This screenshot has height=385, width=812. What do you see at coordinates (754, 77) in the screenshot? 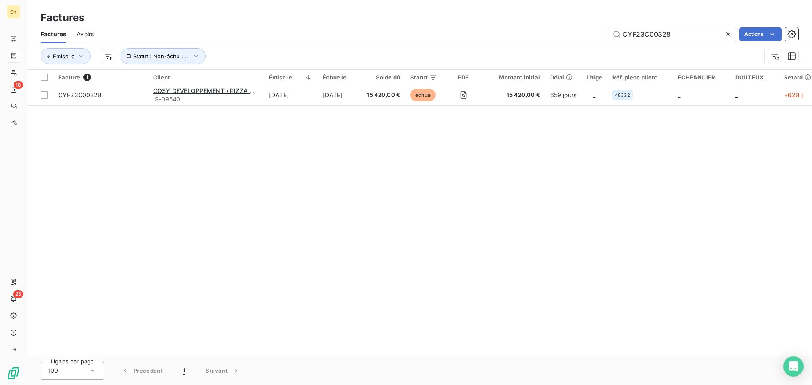
I see `div: DOUTEUX` at bounding box center [754, 77].